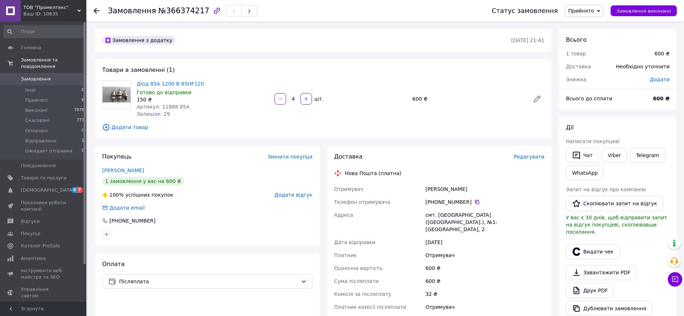 This screenshot has width=684, height=316. I want to click on button: Чат, so click(582, 155).